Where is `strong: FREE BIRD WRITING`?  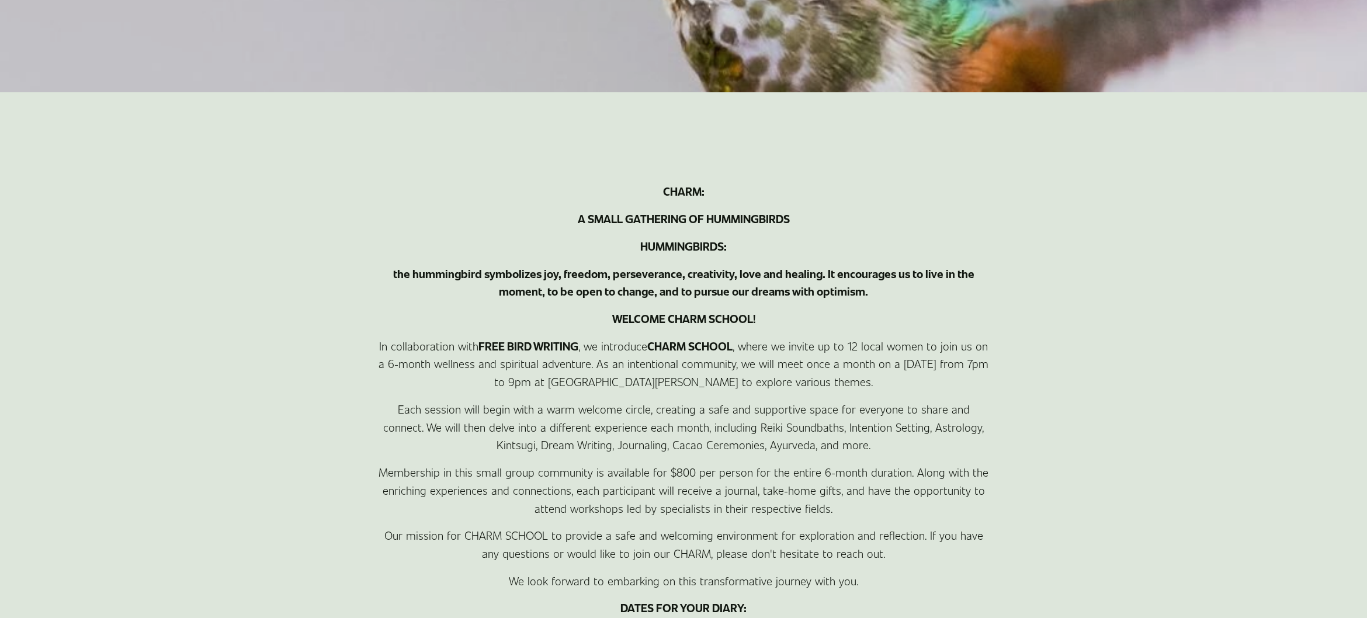
strong: FREE BIRD WRITING is located at coordinates (528, 346).